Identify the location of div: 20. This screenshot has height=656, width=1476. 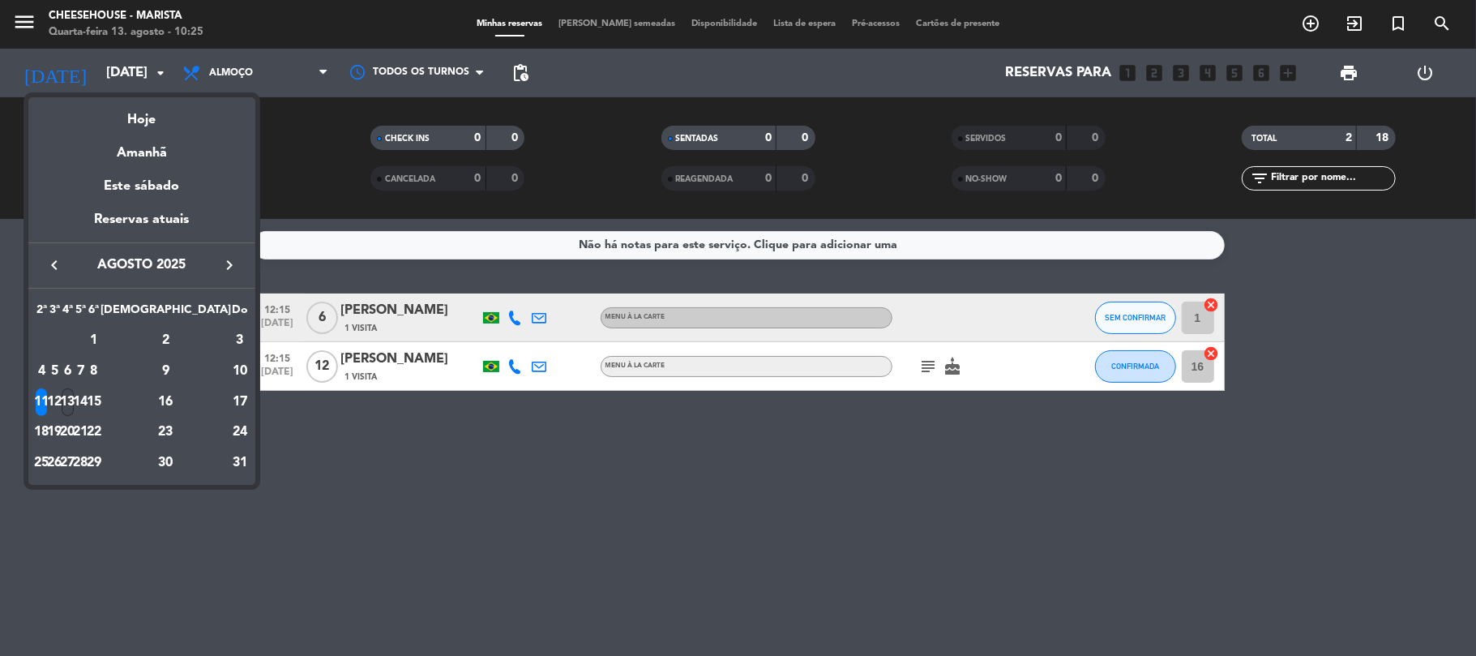
(67, 432).